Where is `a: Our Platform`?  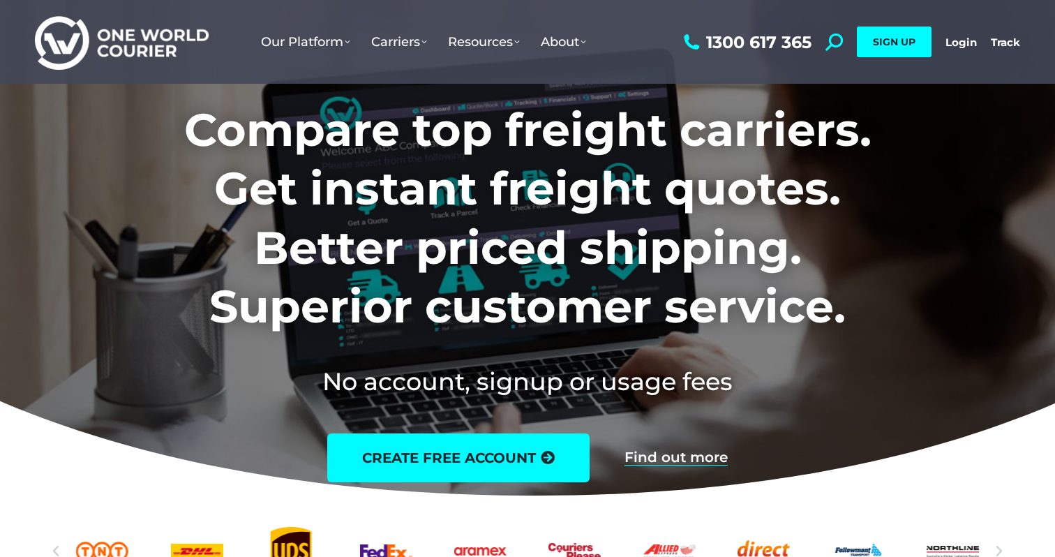 a: Our Platform is located at coordinates (306, 42).